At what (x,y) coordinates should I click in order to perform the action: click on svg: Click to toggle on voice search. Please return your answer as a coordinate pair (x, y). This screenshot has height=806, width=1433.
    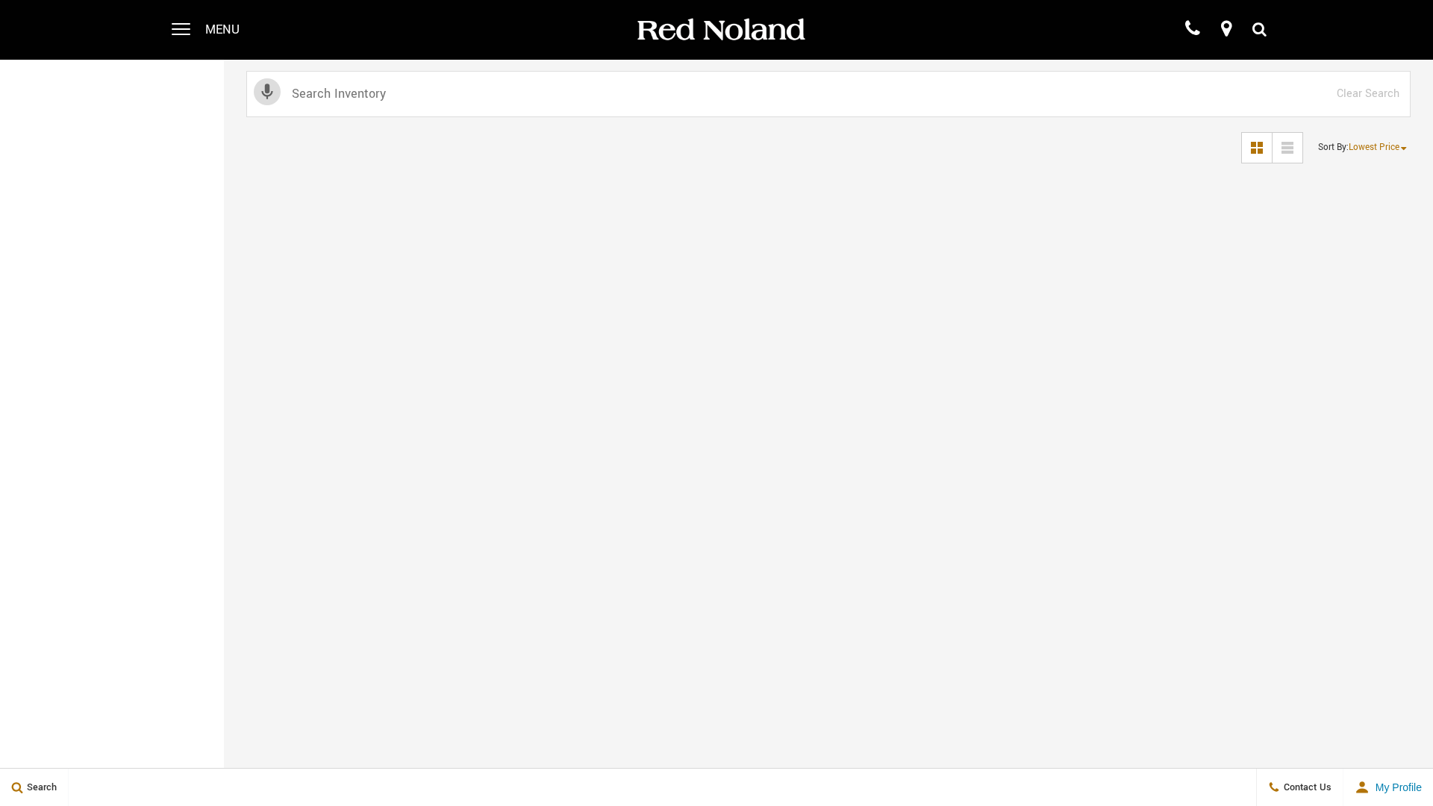
    Looking at the image, I should click on (267, 92).